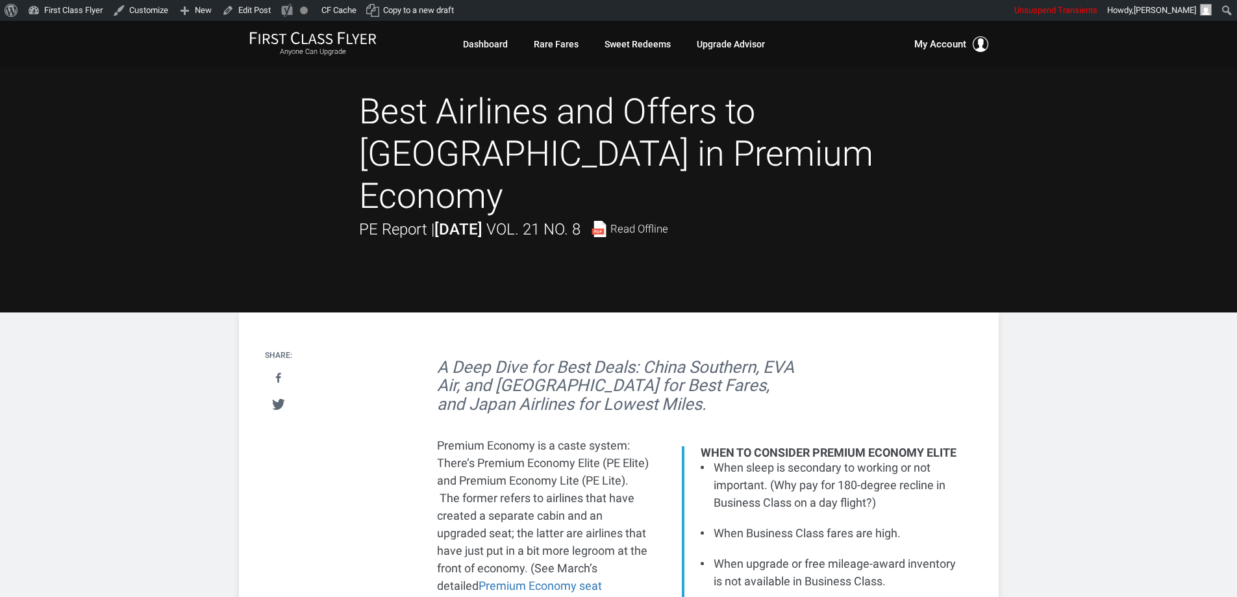 The height and width of the screenshot is (597, 1237). What do you see at coordinates (829, 533) in the screenshot?
I see `li: When Business Class fares are high.` at bounding box center [829, 533].